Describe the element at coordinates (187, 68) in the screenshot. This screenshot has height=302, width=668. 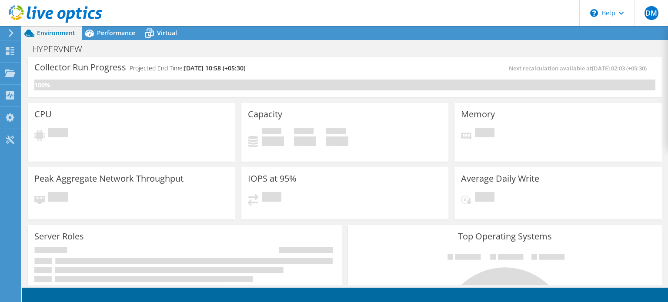
I see `h4: Projected End Time:` at that location.